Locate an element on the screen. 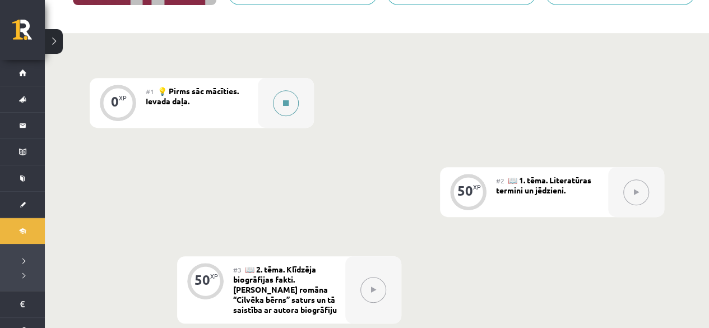 Image resolution: width=709 pixels, height=328 pixels. a: Rīgas 1. Tālmācības vidusskola is located at coordinates (29, 34).